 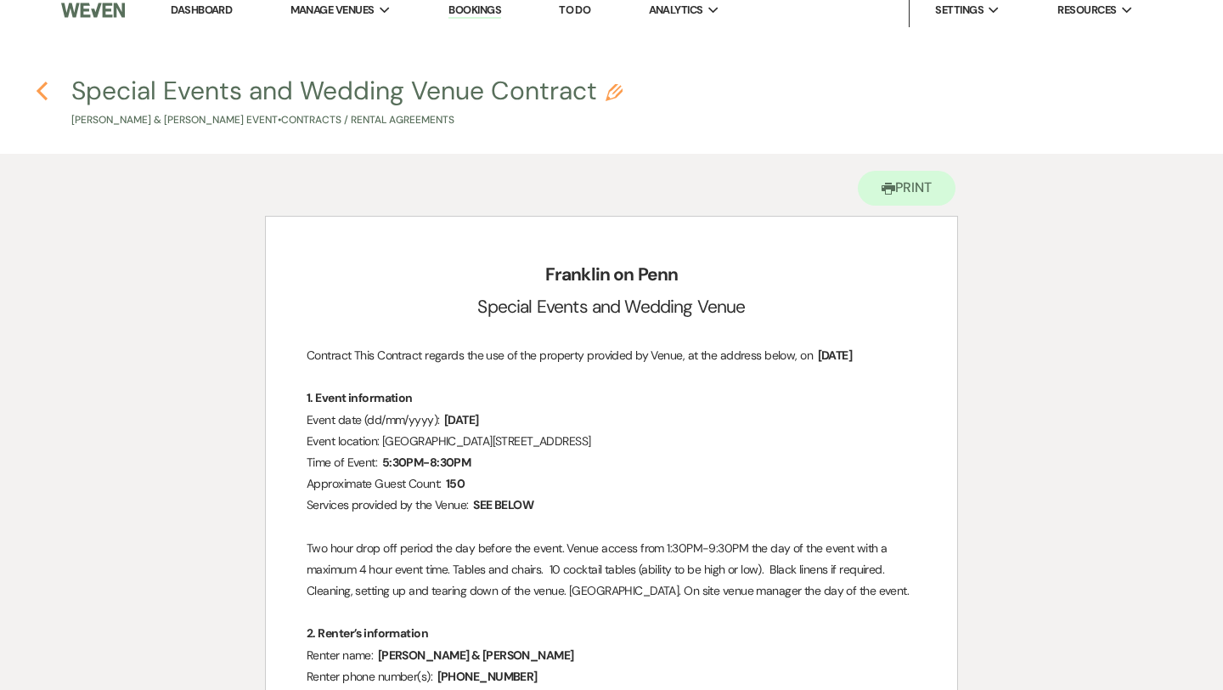 What do you see at coordinates (332, 10) in the screenshot?
I see `span: Manage Venues` at bounding box center [332, 10].